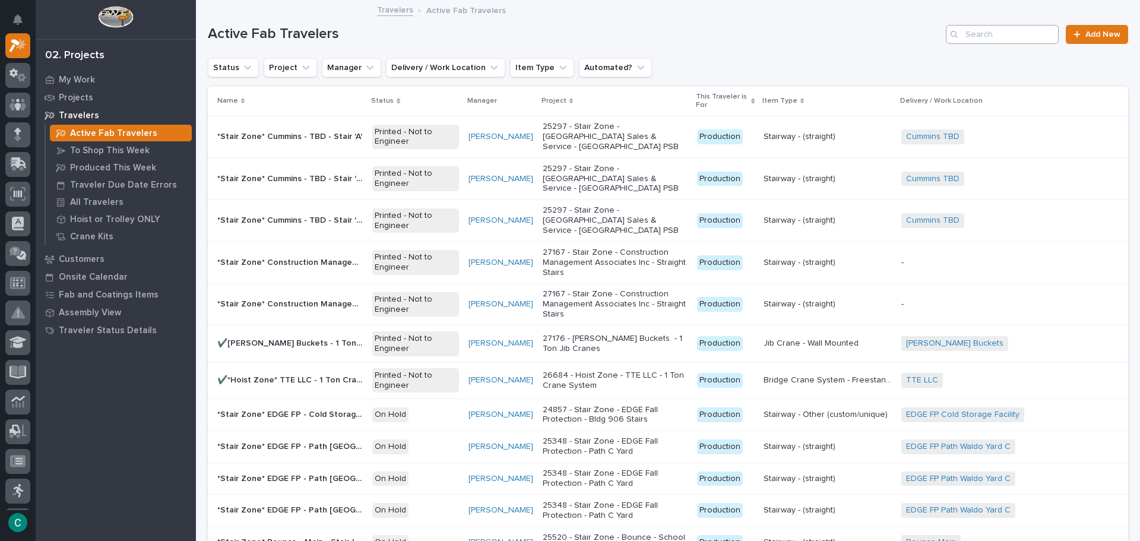 This screenshot has width=1140, height=541. I want to click on p: 27167 - Stair Zone - Construction Management Associates Inc - Straight Stairs, so click(615, 304).